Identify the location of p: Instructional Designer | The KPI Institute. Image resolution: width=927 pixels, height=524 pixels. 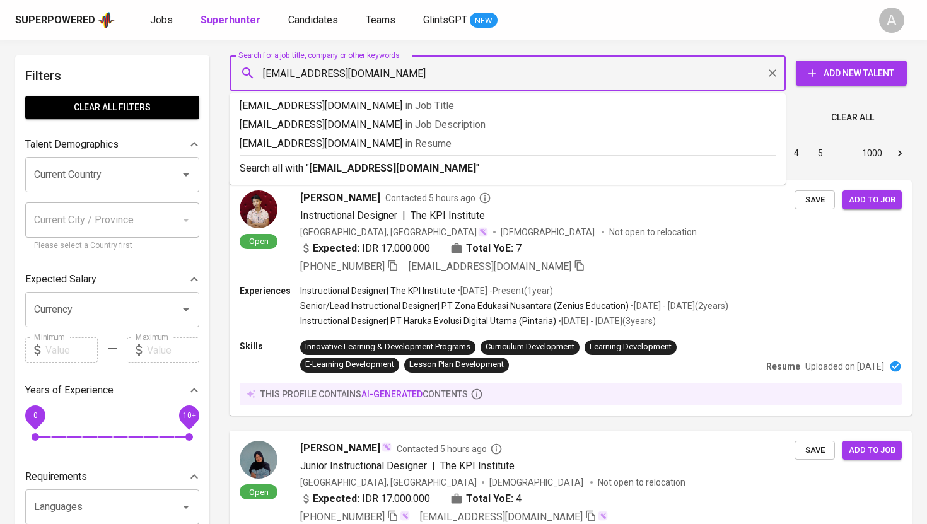
(378, 291).